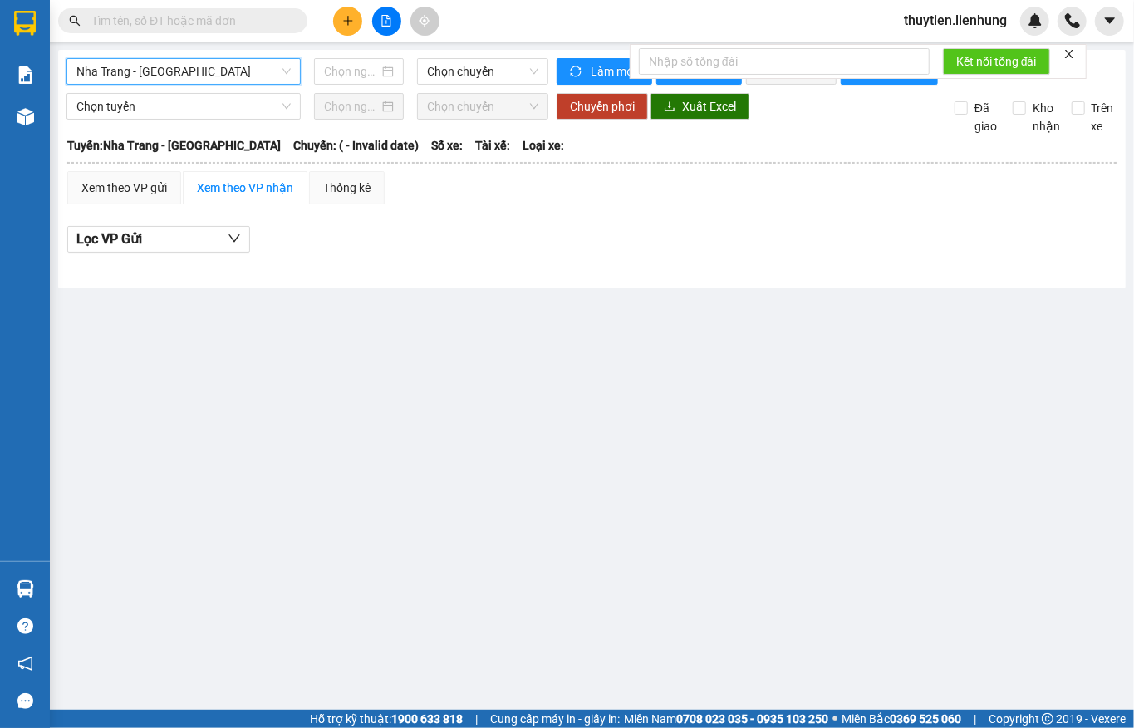  I want to click on span: Số xe:, so click(447, 145).